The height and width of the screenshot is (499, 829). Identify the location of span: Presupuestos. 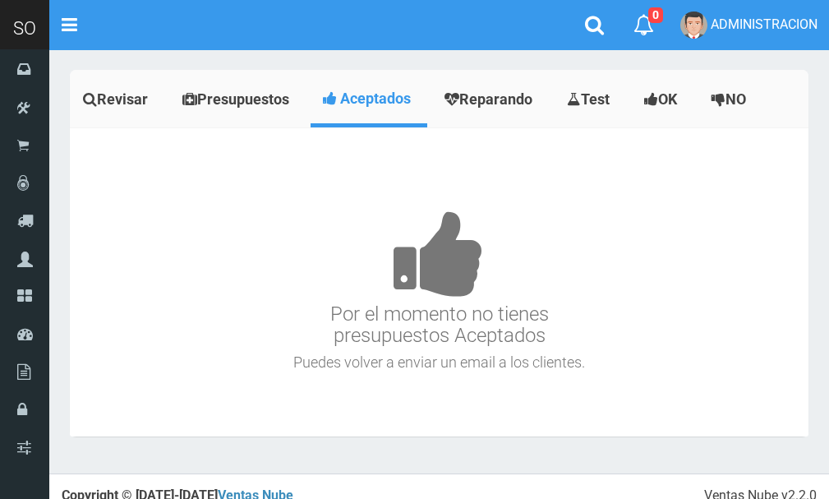
(243, 99).